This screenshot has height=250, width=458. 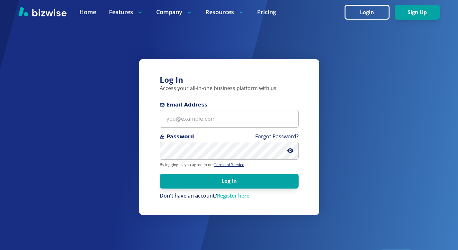 What do you see at coordinates (229, 137) in the screenshot?
I see `span: Password` at bounding box center [229, 137].